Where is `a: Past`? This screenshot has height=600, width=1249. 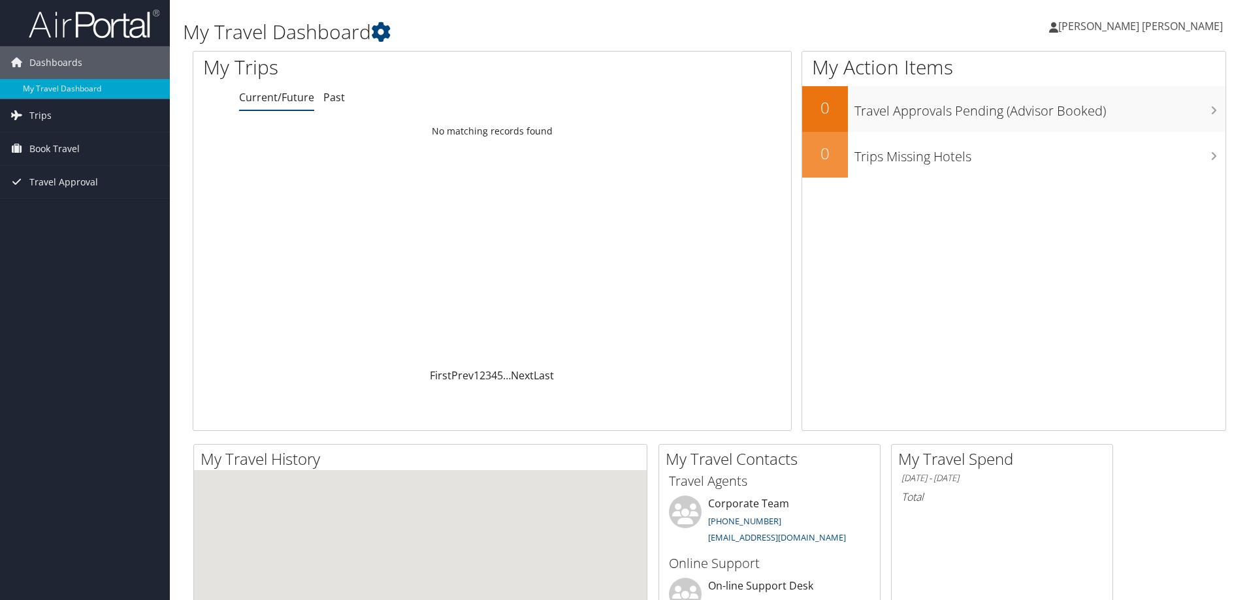
a: Past is located at coordinates (334, 97).